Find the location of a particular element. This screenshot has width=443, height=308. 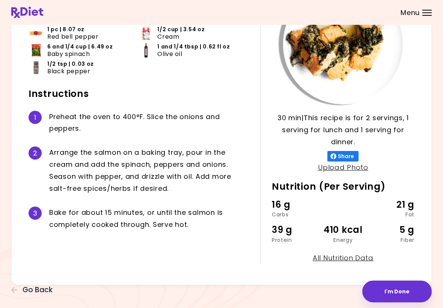

span: Olive oil is located at coordinates (170, 54).